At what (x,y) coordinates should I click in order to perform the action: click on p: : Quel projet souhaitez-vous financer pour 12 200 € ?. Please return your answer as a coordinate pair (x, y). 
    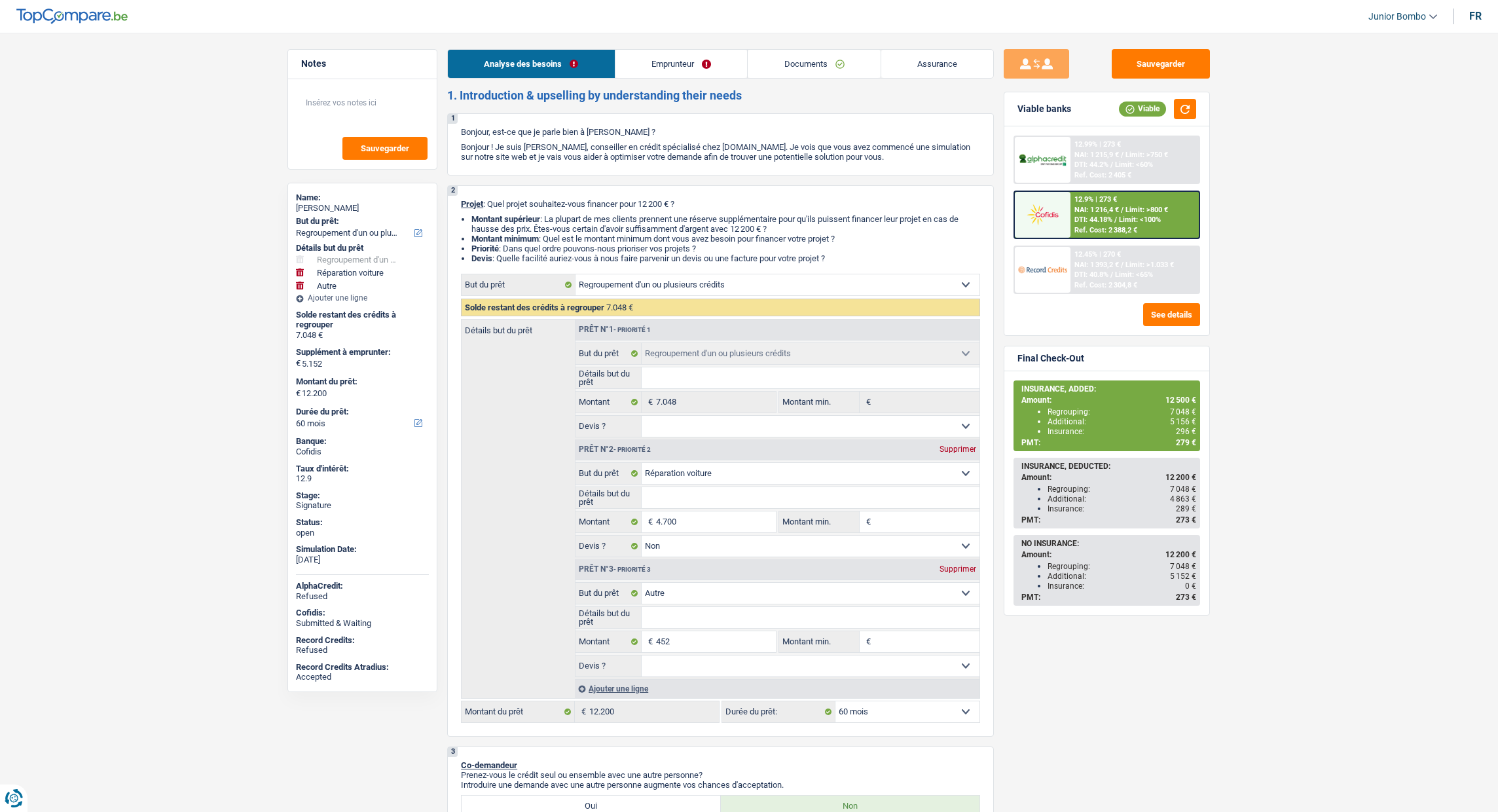
    Looking at the image, I should click on (720, 204).